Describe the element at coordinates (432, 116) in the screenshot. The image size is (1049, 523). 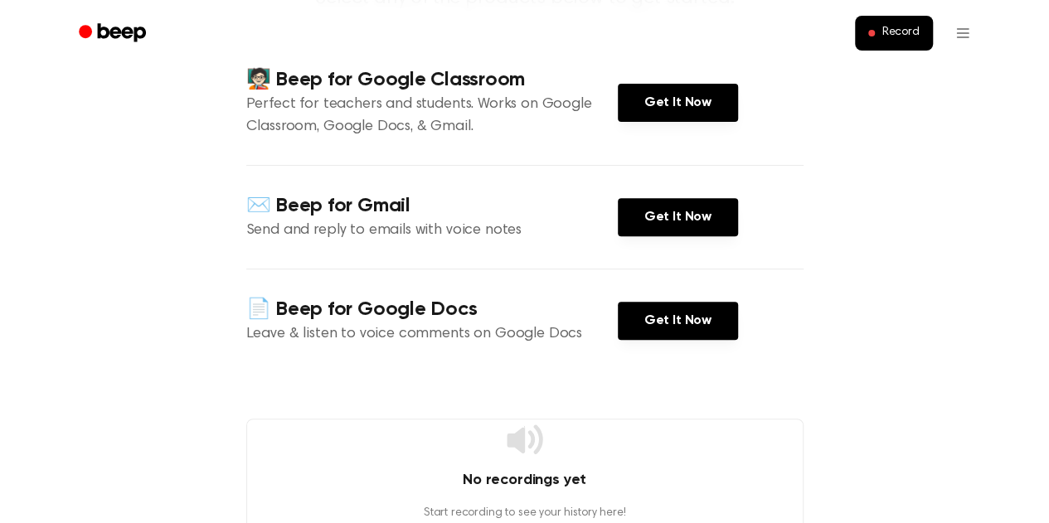
I see `p: Perfect for teachers and students. Works on Google Classroom, Google Docs, & Gmail.` at that location.